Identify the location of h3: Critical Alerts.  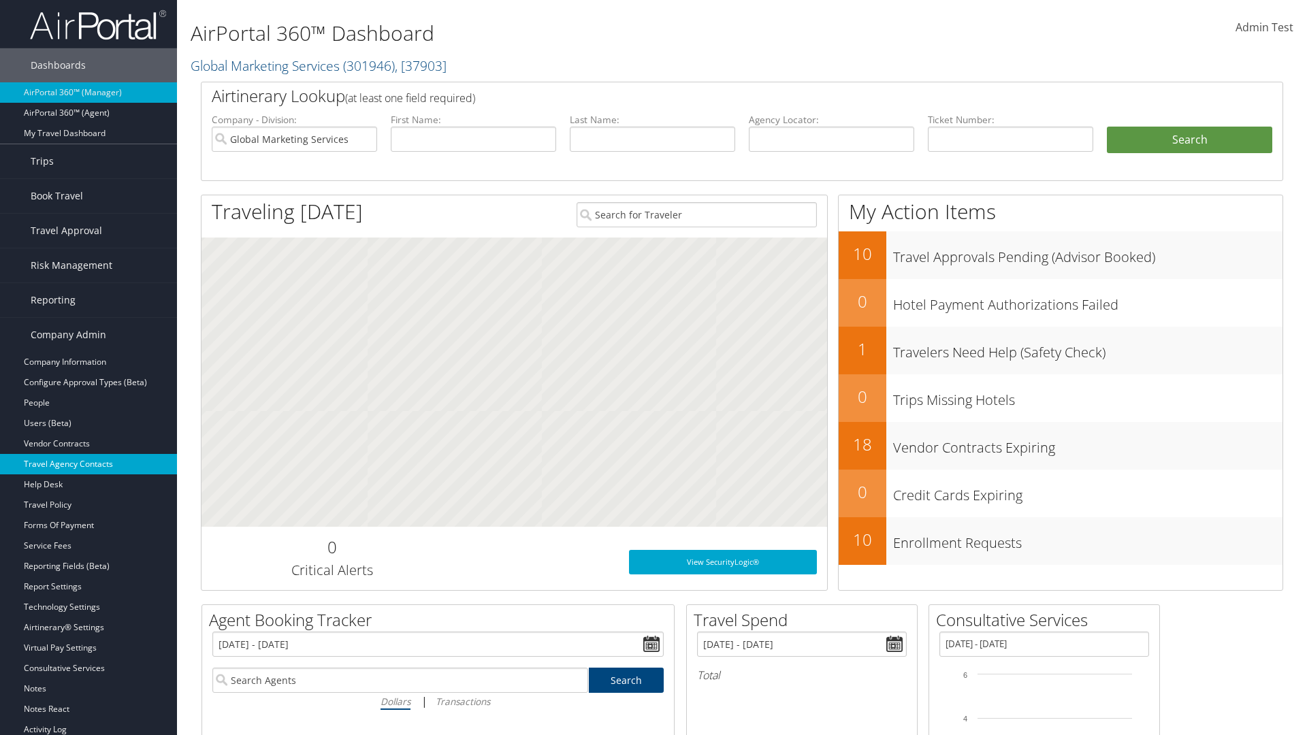
(331, 570).